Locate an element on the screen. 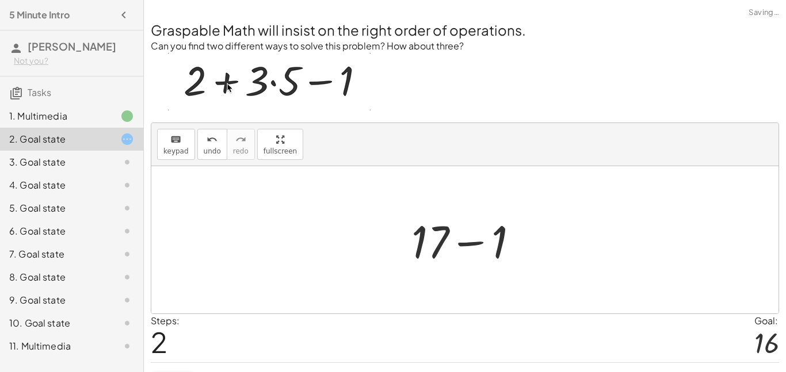 The image size is (786, 372). div: Not you? is located at coordinates (74, 61).